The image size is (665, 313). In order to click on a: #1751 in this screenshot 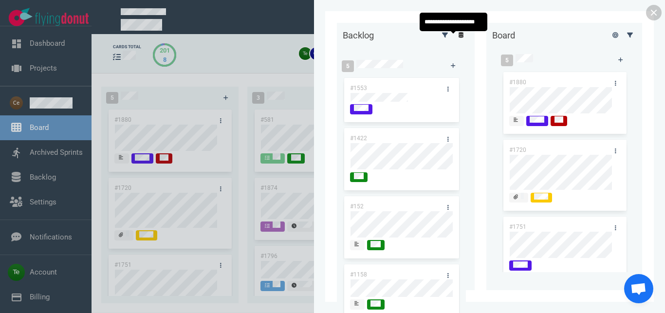, I will do `click(517, 227)`.